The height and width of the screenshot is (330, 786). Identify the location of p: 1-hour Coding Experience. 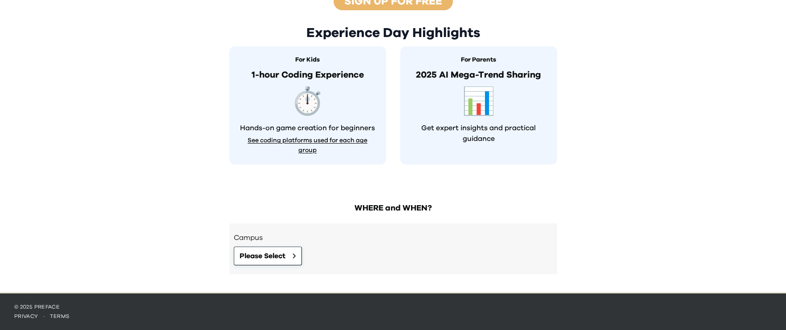
(308, 75).